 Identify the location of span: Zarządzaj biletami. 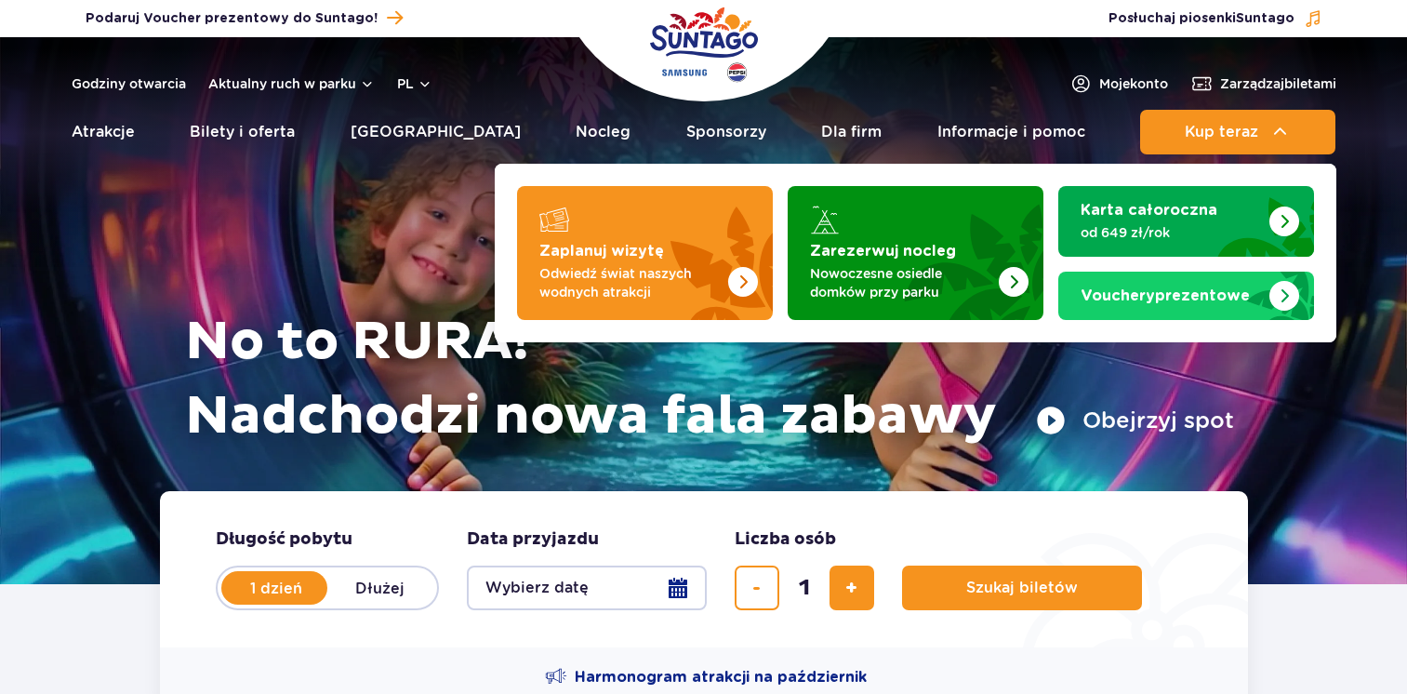
(1278, 84).